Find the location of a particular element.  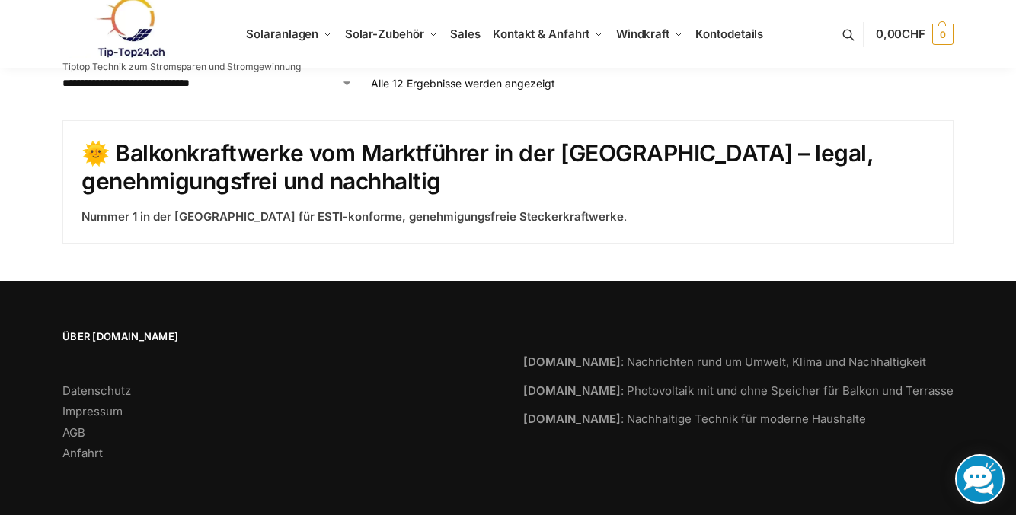

a: 0,00CHF 0 is located at coordinates (914, 34).